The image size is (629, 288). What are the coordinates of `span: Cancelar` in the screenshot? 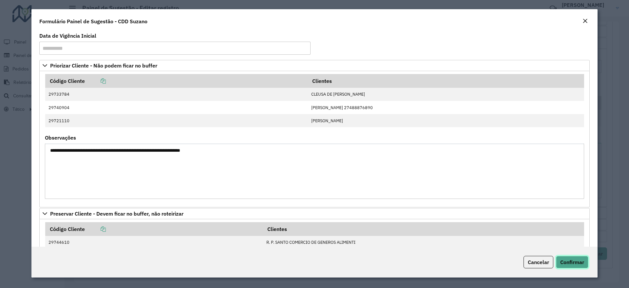 It's located at (539, 262).